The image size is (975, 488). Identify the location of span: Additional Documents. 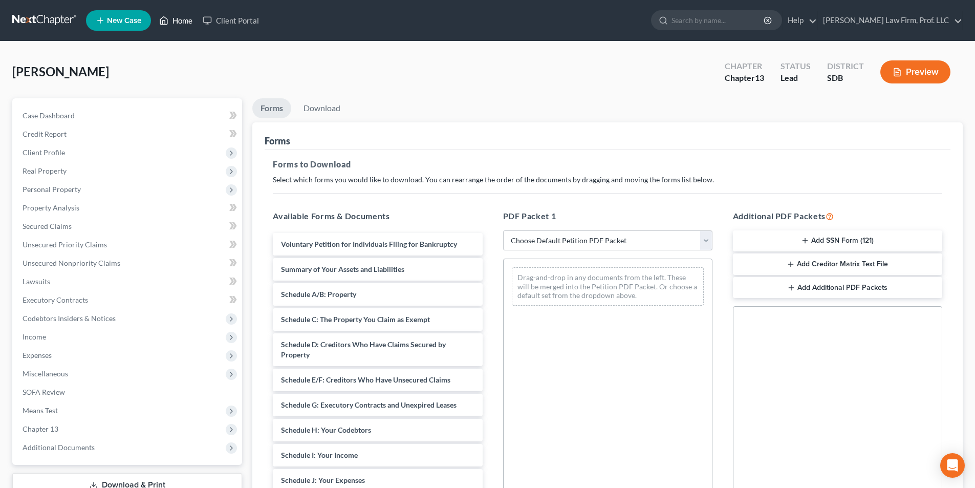
(58, 447).